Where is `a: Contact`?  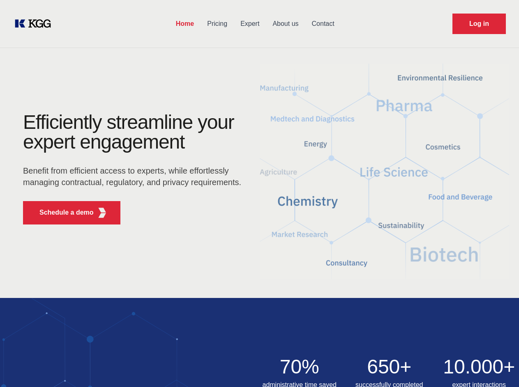
a: Contact is located at coordinates (323, 24).